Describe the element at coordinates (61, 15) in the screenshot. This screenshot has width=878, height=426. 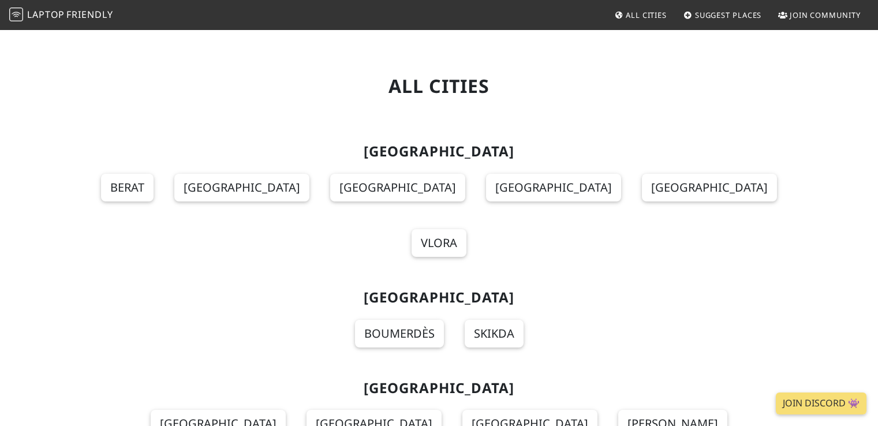
I see `a: LaptopFriendly LaptopFriendly` at that location.